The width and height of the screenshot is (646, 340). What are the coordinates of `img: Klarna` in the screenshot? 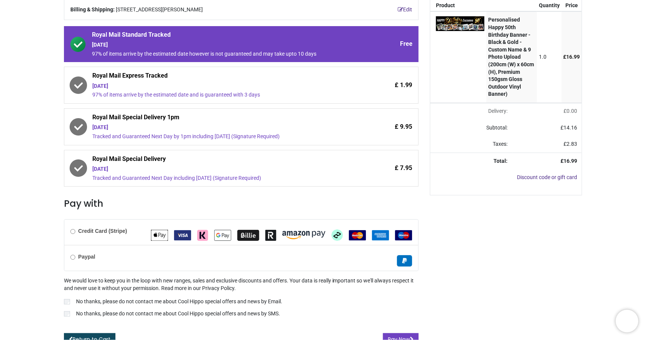 It's located at (203, 235).